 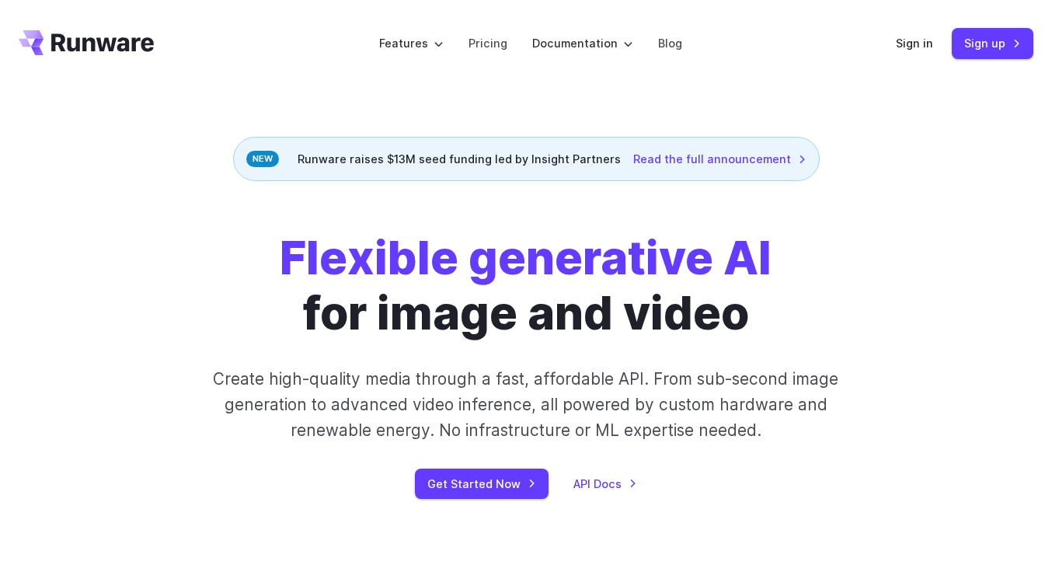 What do you see at coordinates (411, 43) in the screenshot?
I see `label: Features` at bounding box center [411, 43].